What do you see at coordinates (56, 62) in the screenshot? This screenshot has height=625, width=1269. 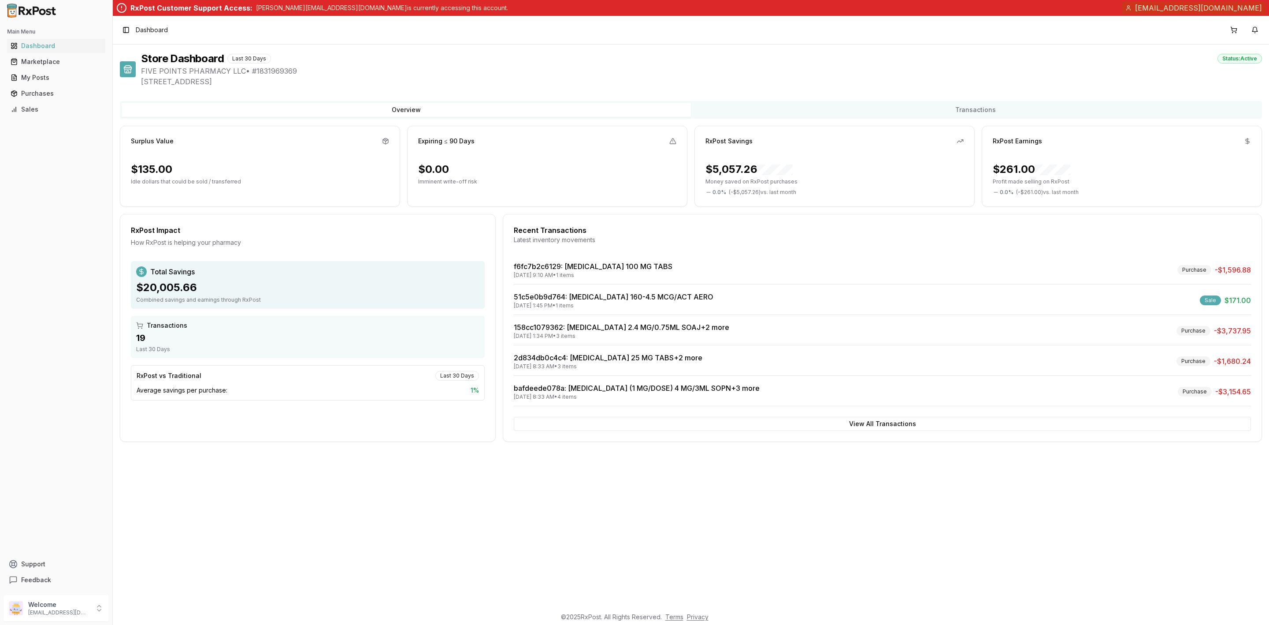 I see `div: Marketplace` at bounding box center [56, 62].